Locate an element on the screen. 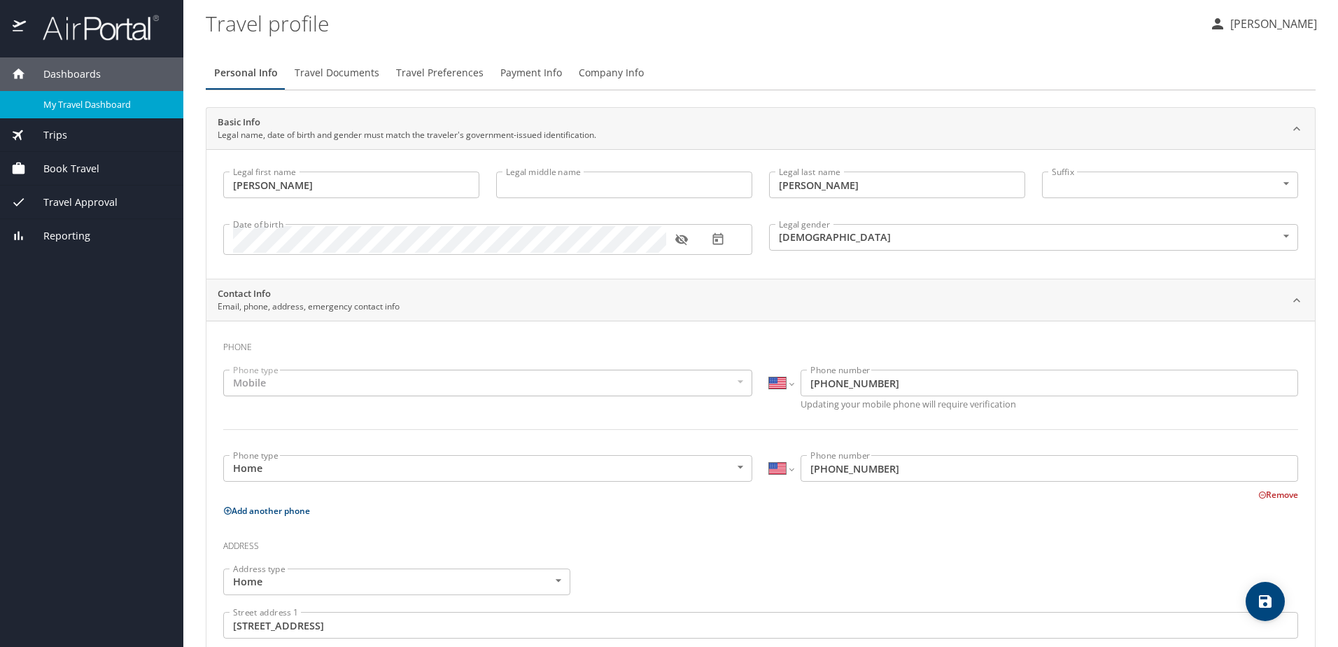 This screenshot has height=647, width=1338. div: Mobile is located at coordinates (488, 383).